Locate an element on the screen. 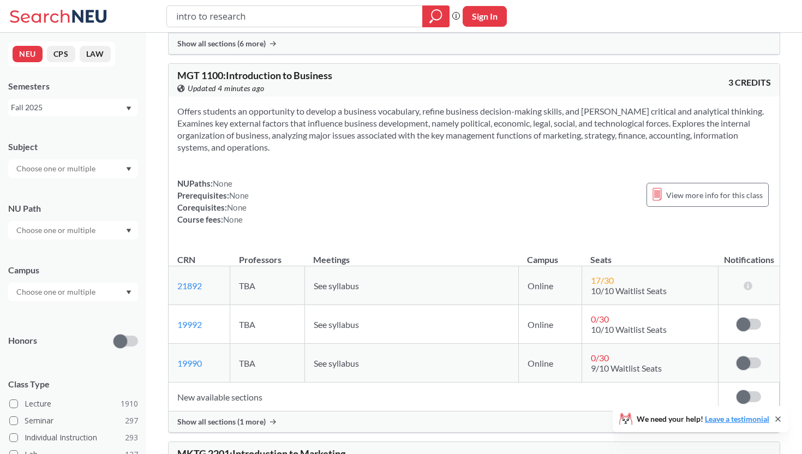 The image size is (802, 454). div: NU Path is located at coordinates (73, 208).